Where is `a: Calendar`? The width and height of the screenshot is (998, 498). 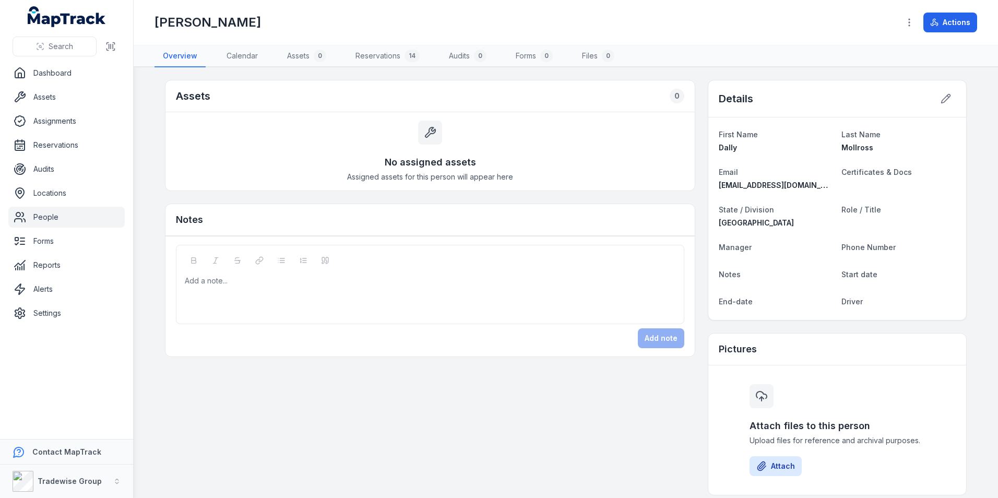
a: Calendar is located at coordinates (242, 56).